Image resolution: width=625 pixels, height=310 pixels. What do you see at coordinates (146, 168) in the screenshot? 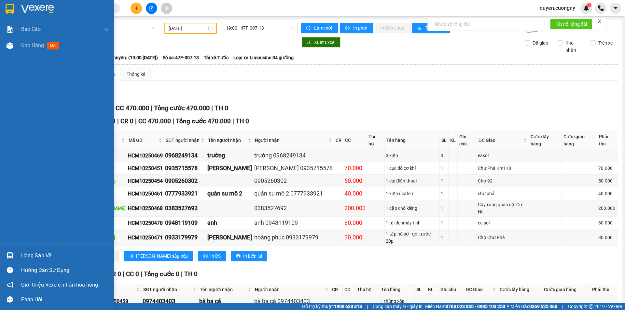
I see `td: HCM10250451` at bounding box center [146, 168].